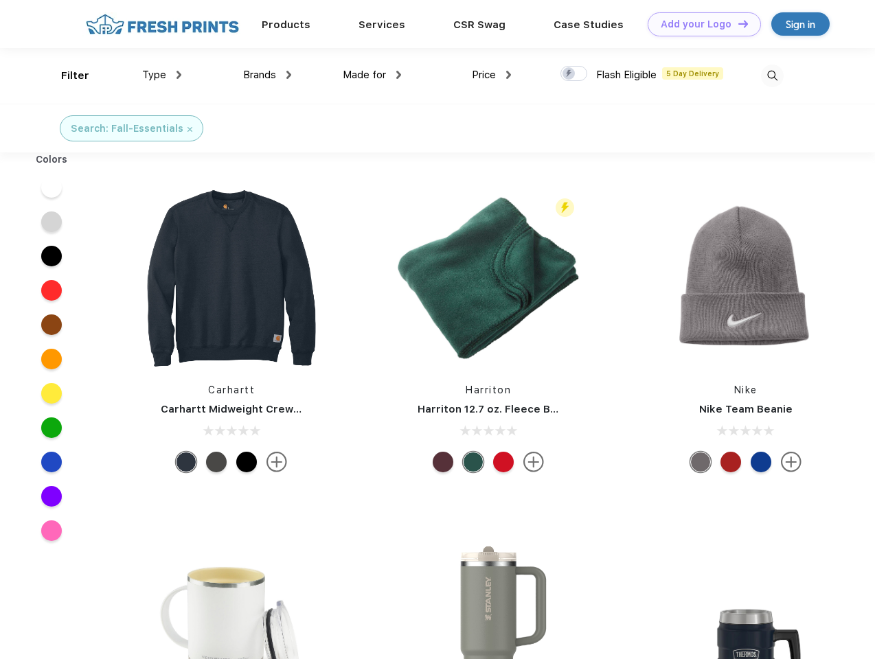 Image resolution: width=875 pixels, height=659 pixels. What do you see at coordinates (154, 75) in the screenshot?
I see `span: Type` at bounding box center [154, 75].